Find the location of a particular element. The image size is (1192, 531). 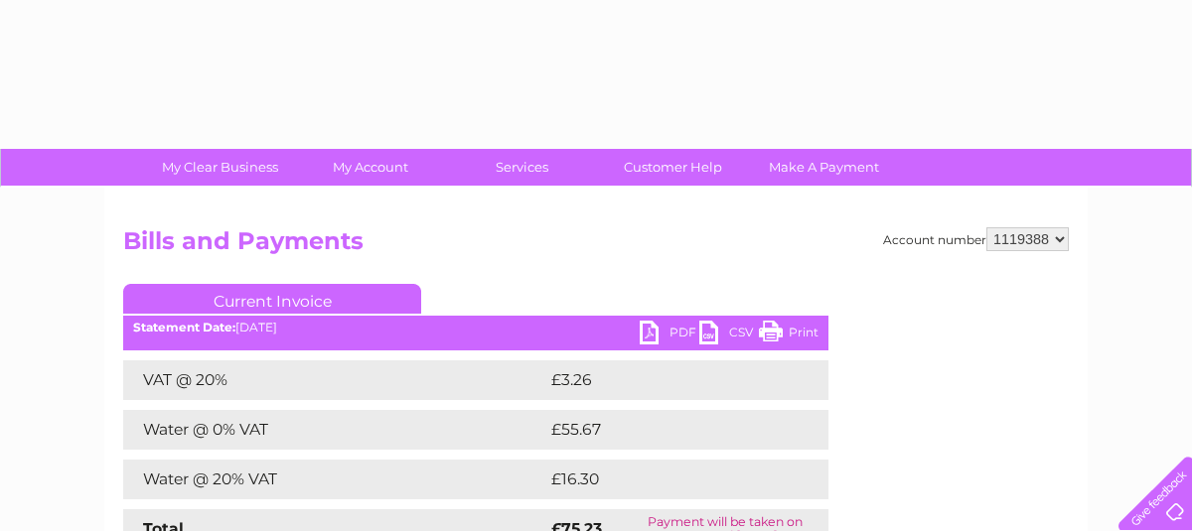

a: Services is located at coordinates (521, 167).